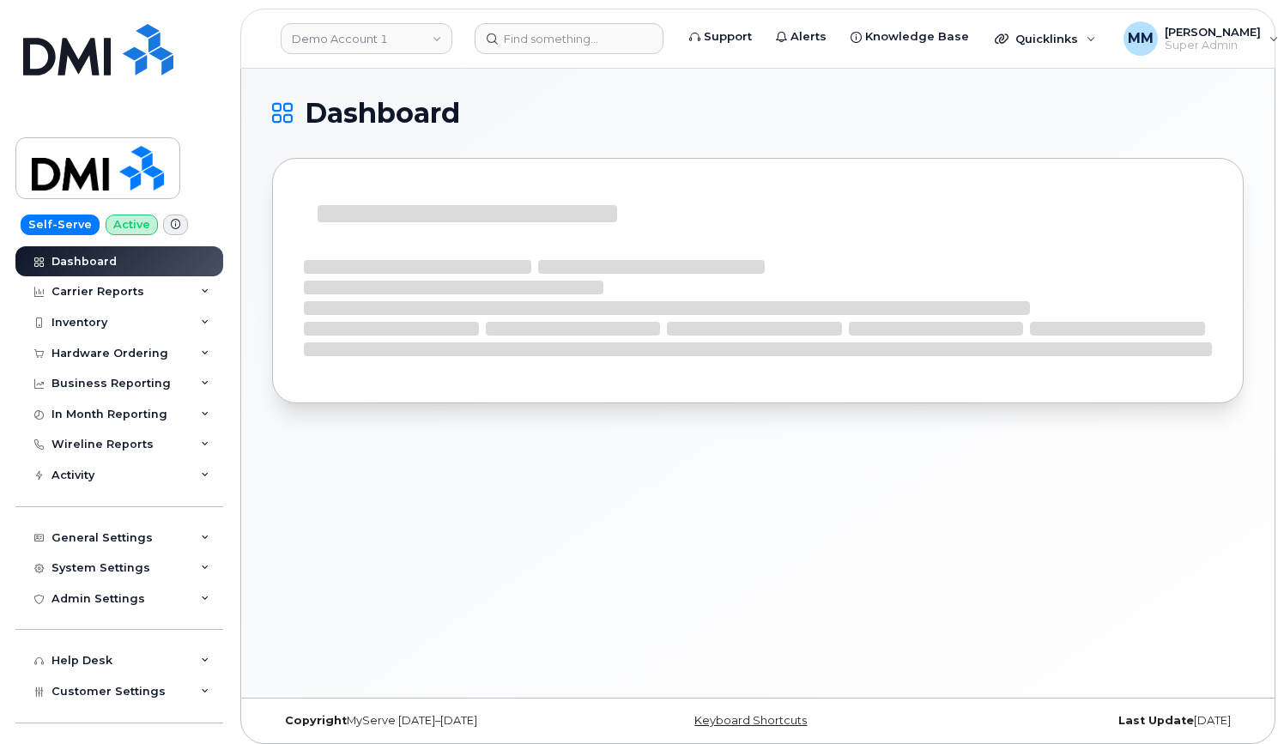 The width and height of the screenshot is (1284, 744). I want to click on span: Dashboard, so click(382, 113).